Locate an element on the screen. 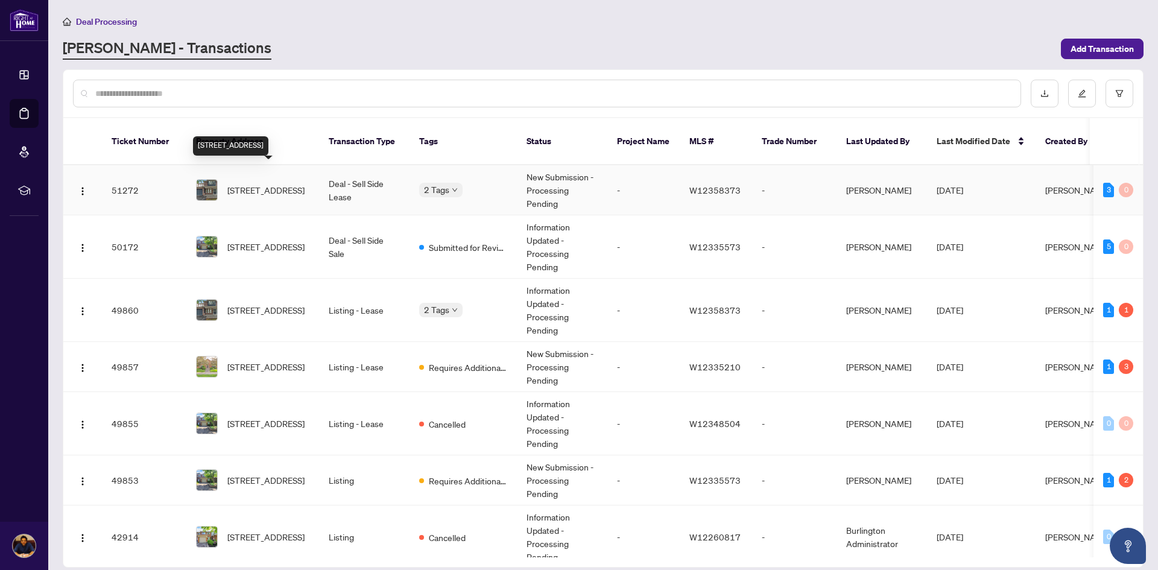 This screenshot has width=1158, height=570. button: Open asap is located at coordinates (1128, 546).